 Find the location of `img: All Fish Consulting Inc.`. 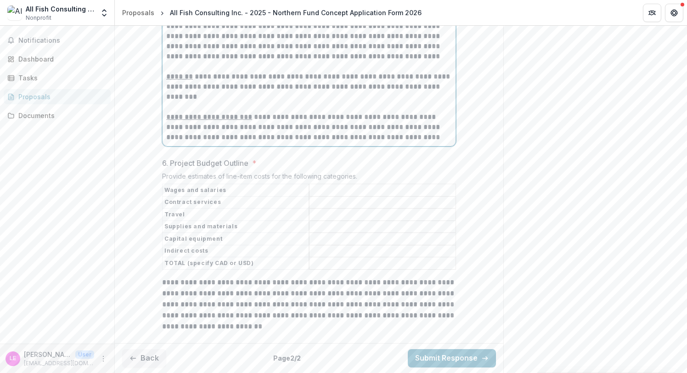

img: All Fish Consulting Inc. is located at coordinates (15, 13).